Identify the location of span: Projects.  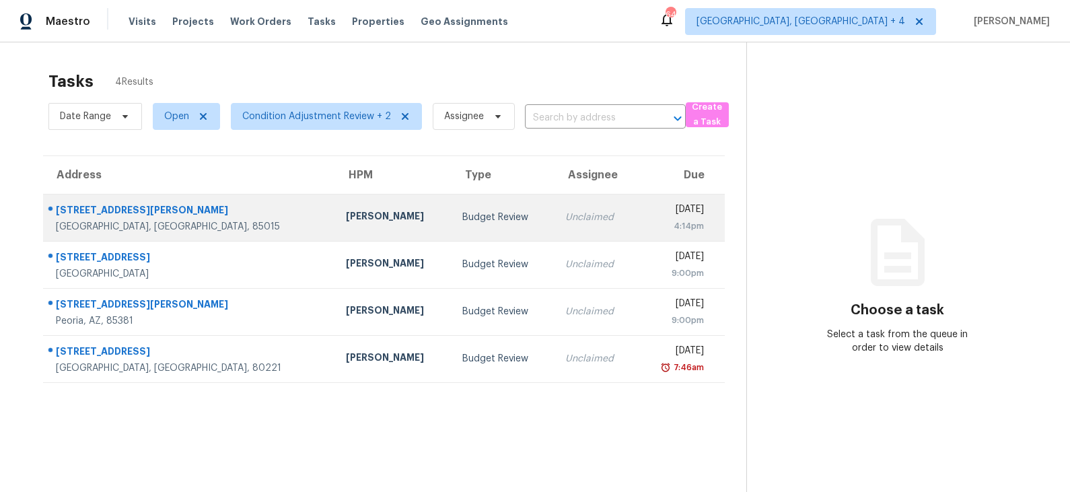
(193, 22).